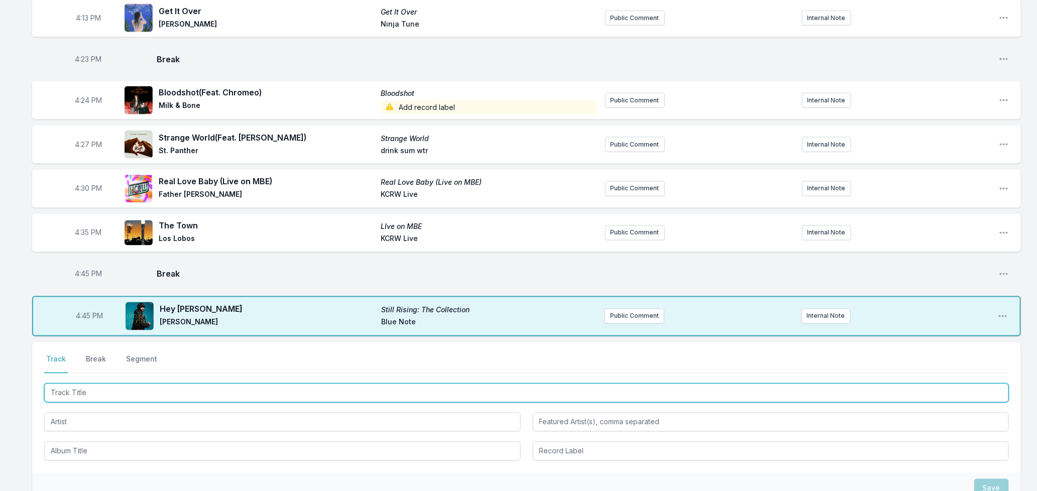 This screenshot has height=491, width=1037. What do you see at coordinates (140, 316) in the screenshot?
I see `img: Still Rising: The Collection` at bounding box center [140, 316].